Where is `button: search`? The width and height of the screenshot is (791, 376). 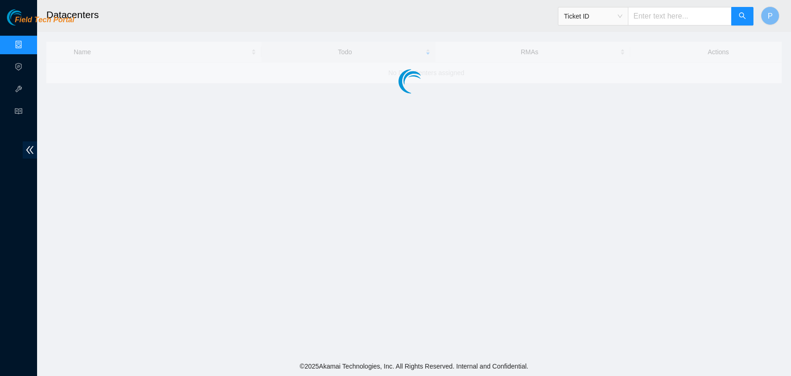 button: search is located at coordinates (743, 16).